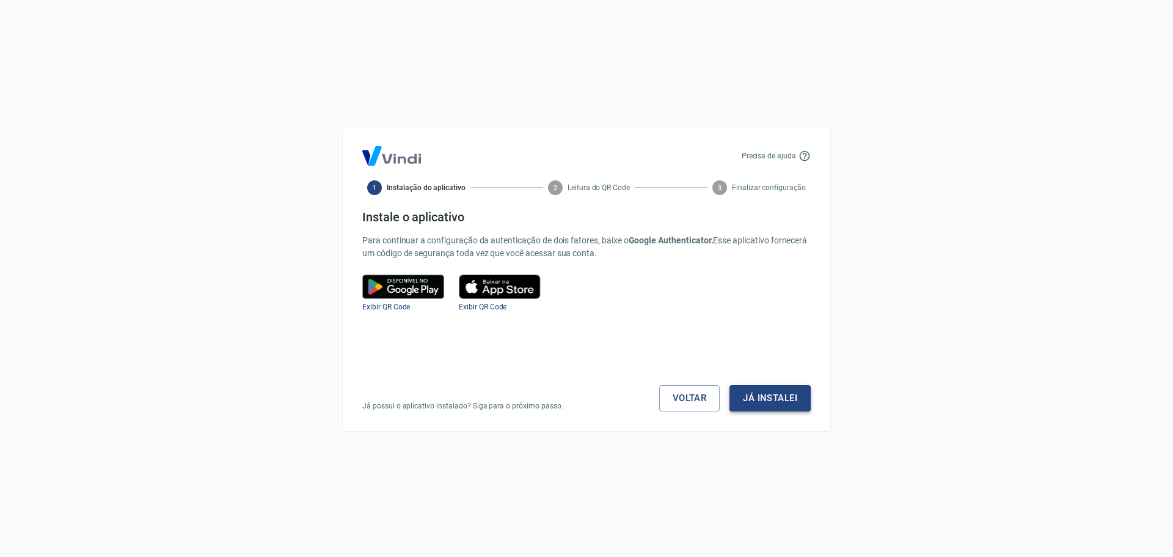 This screenshot has height=557, width=1173. What do you see at coordinates (500, 287) in the screenshot?
I see `img: play` at bounding box center [500, 287].